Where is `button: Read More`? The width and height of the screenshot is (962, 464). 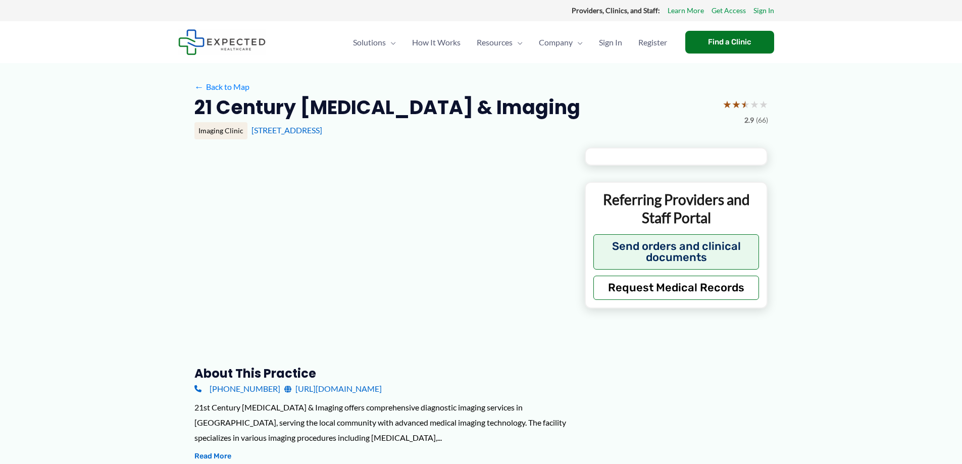
button: Read More is located at coordinates (213, 456).